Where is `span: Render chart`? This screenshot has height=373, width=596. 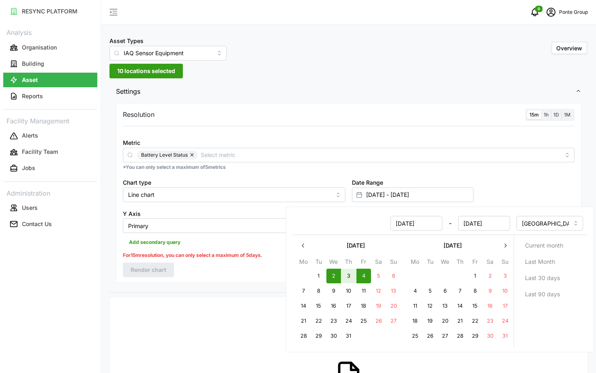
span: Render chart is located at coordinates (148, 270).